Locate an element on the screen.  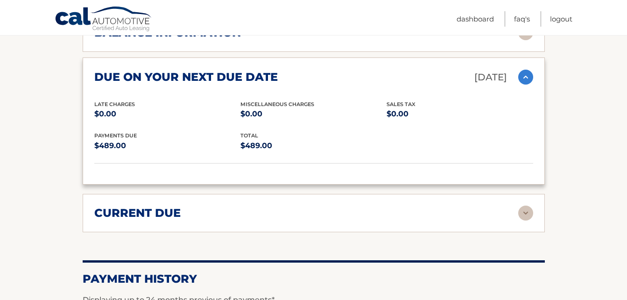
span: Late Charges is located at coordinates (114, 104).